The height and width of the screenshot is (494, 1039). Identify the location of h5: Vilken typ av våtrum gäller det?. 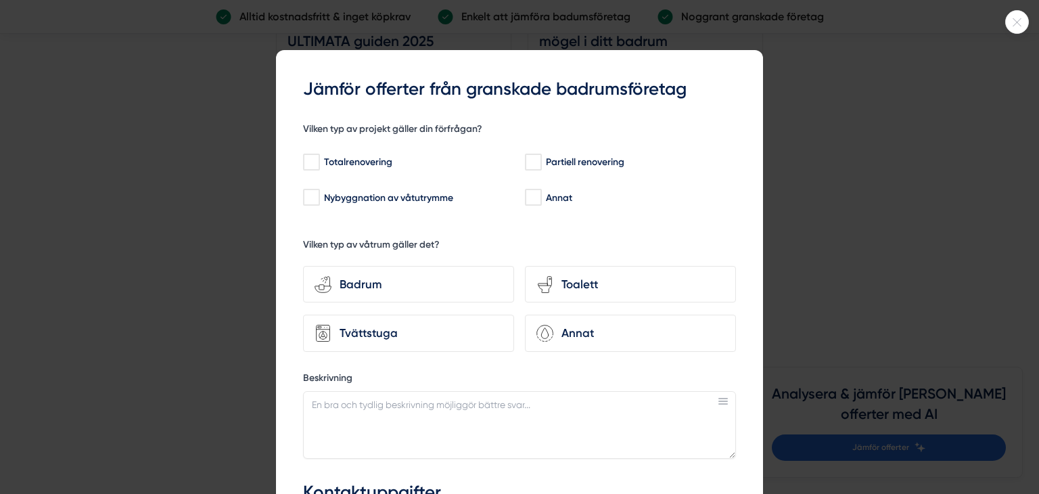
(372, 246).